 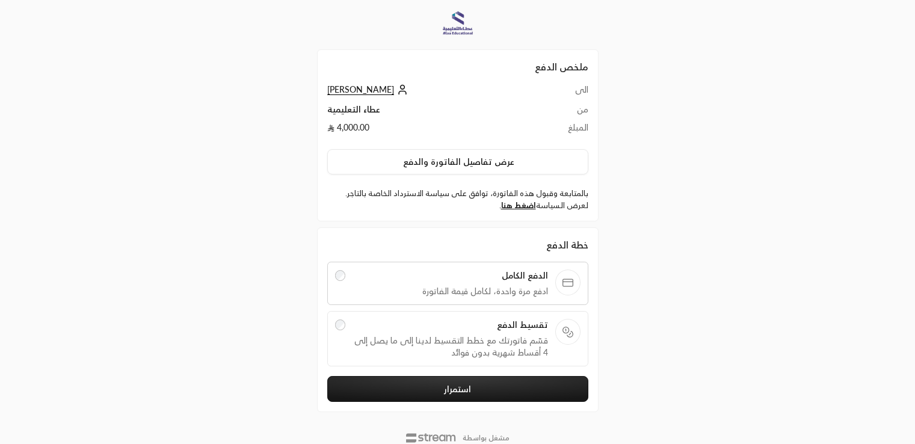 What do you see at coordinates (486, 438) in the screenshot?
I see `p: مشغل بواسطة` at bounding box center [486, 438].